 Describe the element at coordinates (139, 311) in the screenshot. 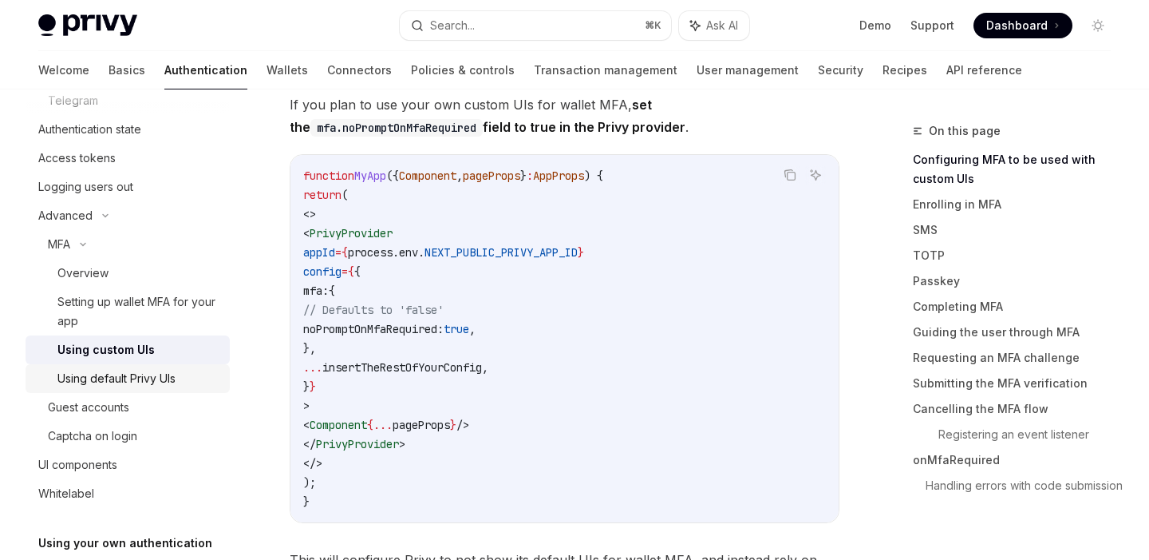

I see `div: Setting up wallet MFA for your app` at that location.